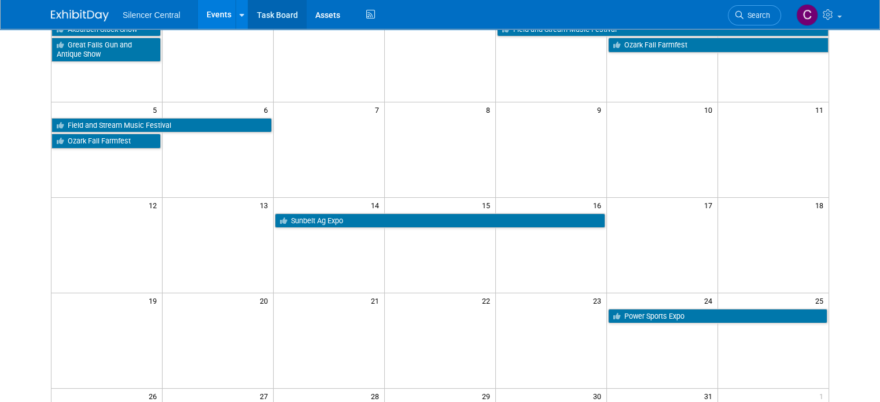  Describe the element at coordinates (154, 300) in the screenshot. I see `span: 19` at that location.